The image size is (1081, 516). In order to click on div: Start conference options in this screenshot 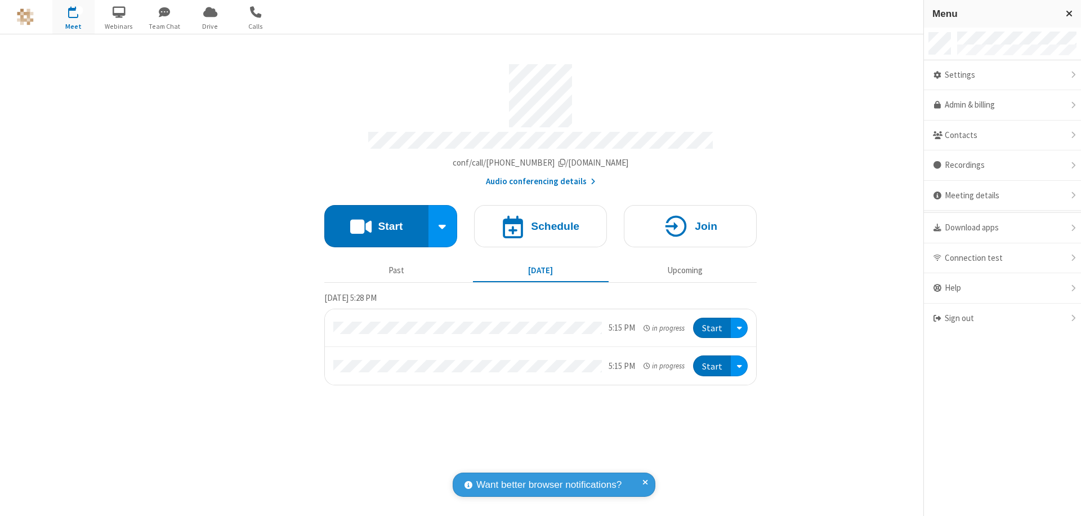, I will do `click(443, 226)`.